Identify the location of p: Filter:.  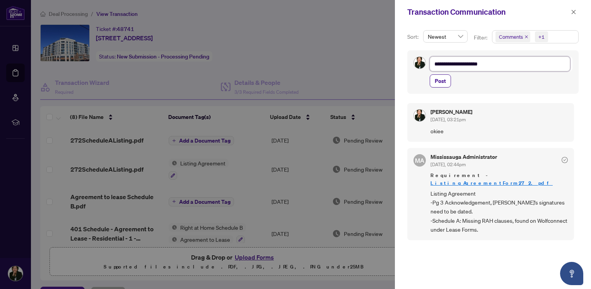
(481, 38).